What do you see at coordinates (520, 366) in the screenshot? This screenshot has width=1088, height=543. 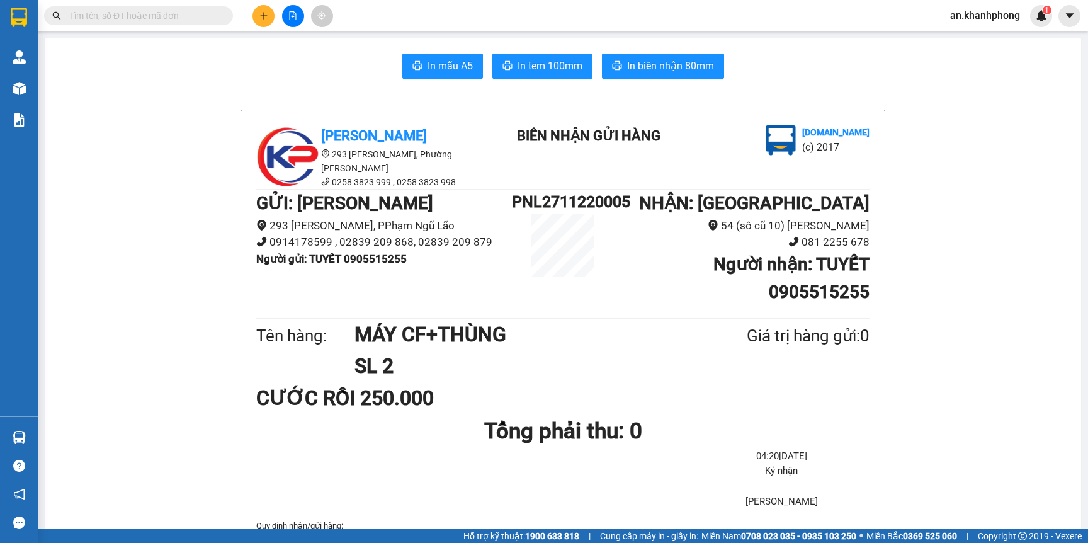 I see `h1: SL 2` at bounding box center [520, 366].